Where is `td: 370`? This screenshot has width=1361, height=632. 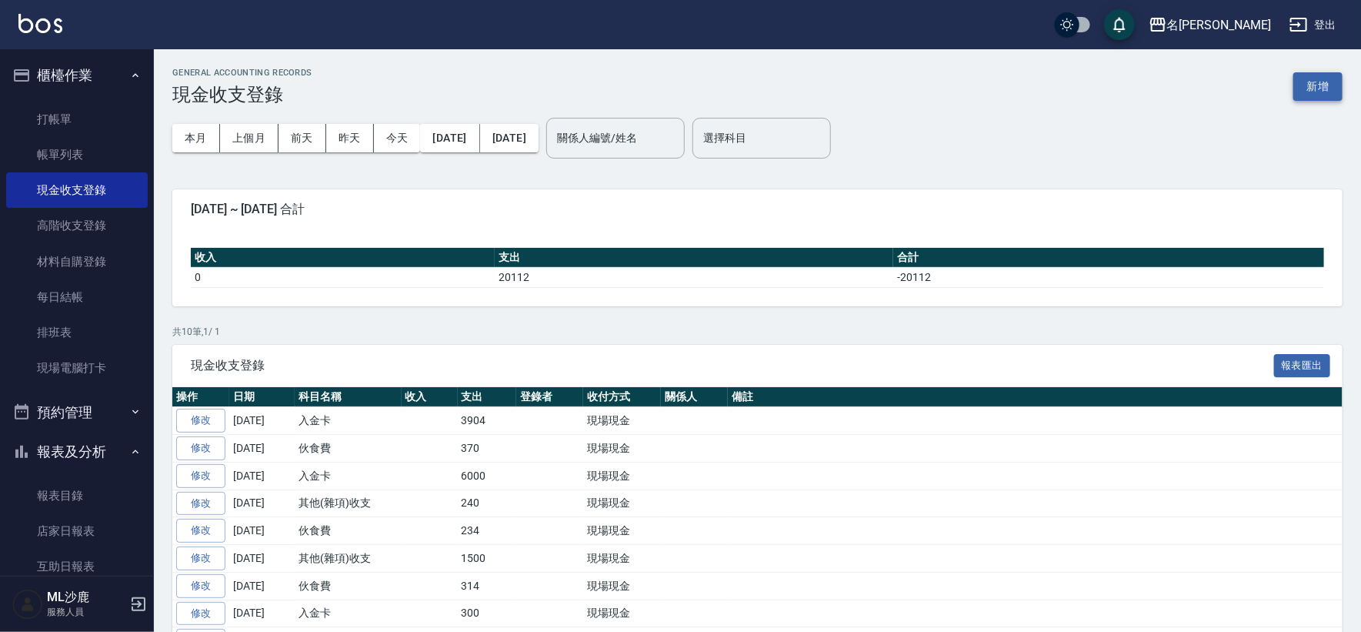 td: 370 is located at coordinates (487, 449).